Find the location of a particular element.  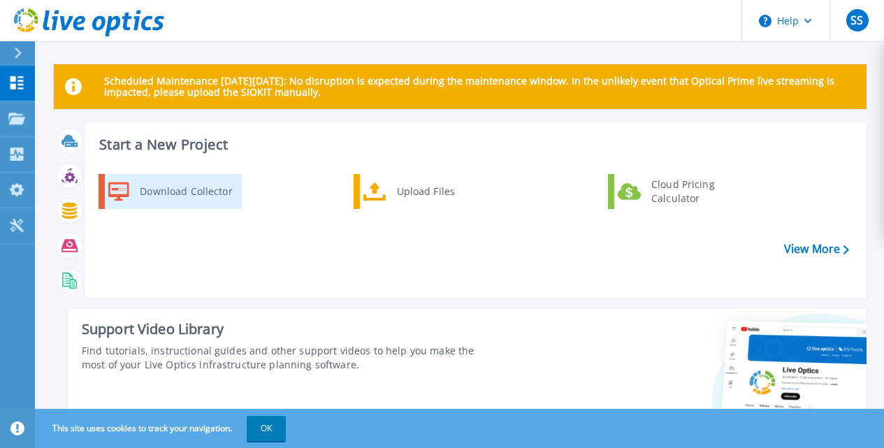

div: Support Video Library is located at coordinates (289, 329).